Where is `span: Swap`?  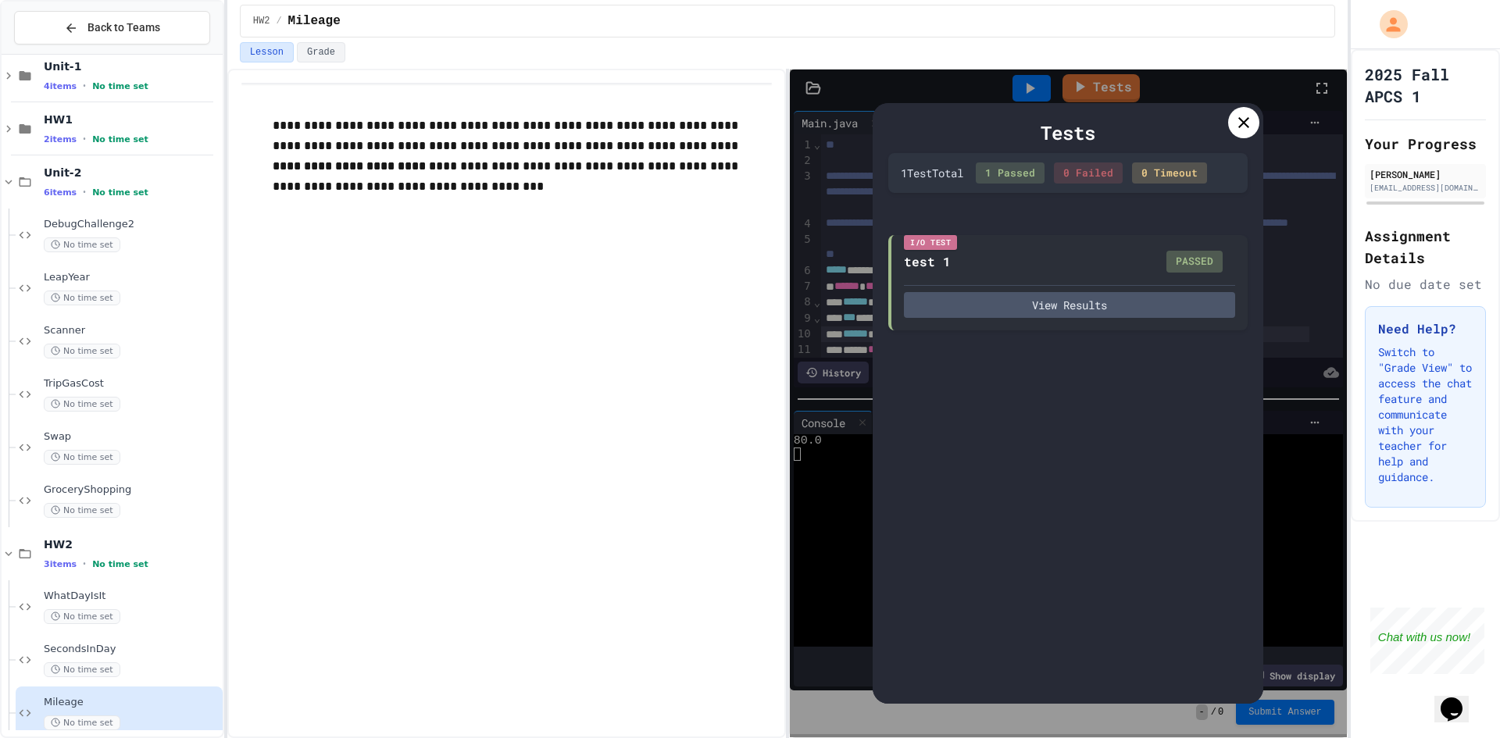
span: Swap is located at coordinates (131, 437).